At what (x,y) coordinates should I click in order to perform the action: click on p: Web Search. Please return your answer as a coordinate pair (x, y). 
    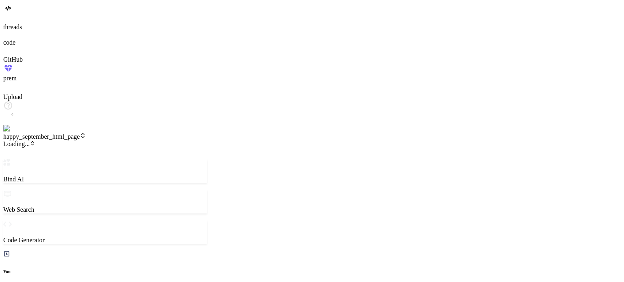
    Looking at the image, I should click on (105, 210).